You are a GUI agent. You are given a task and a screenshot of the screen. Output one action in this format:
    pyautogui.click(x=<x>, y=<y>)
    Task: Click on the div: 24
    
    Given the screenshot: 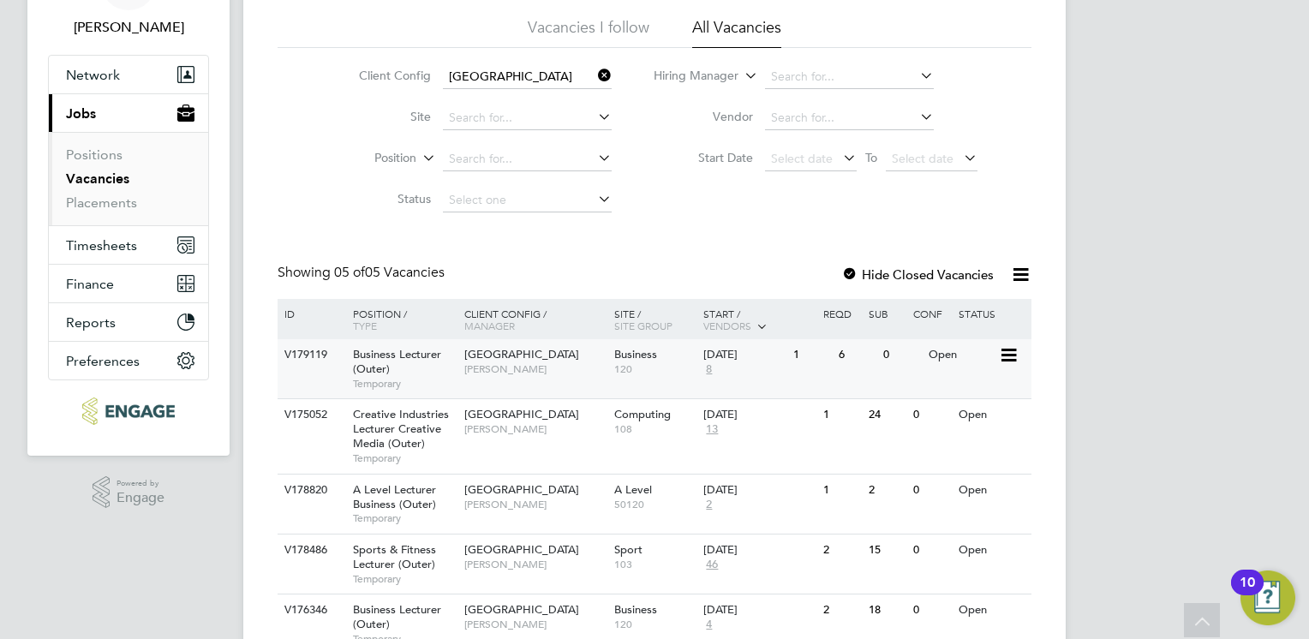 What is the action you would take?
    pyautogui.click(x=887, y=415)
    